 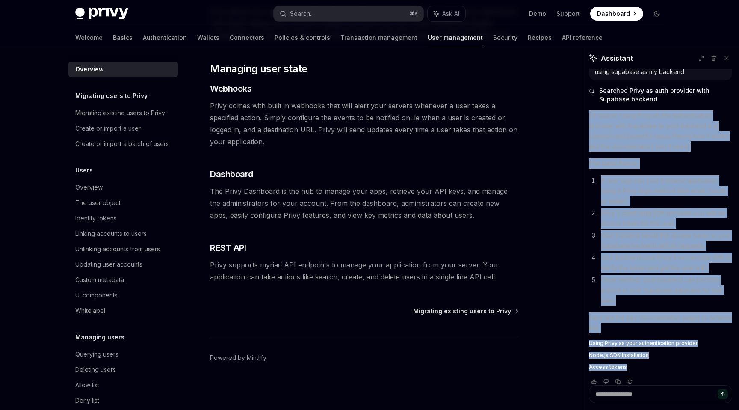 What do you see at coordinates (657, 14) in the screenshot?
I see `button: Toggle dark mode` at bounding box center [657, 14].